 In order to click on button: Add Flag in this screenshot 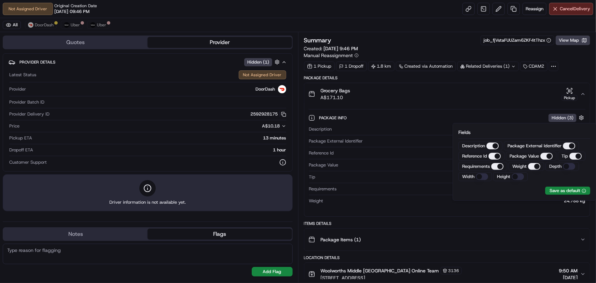, I will do `click(272, 271)`.